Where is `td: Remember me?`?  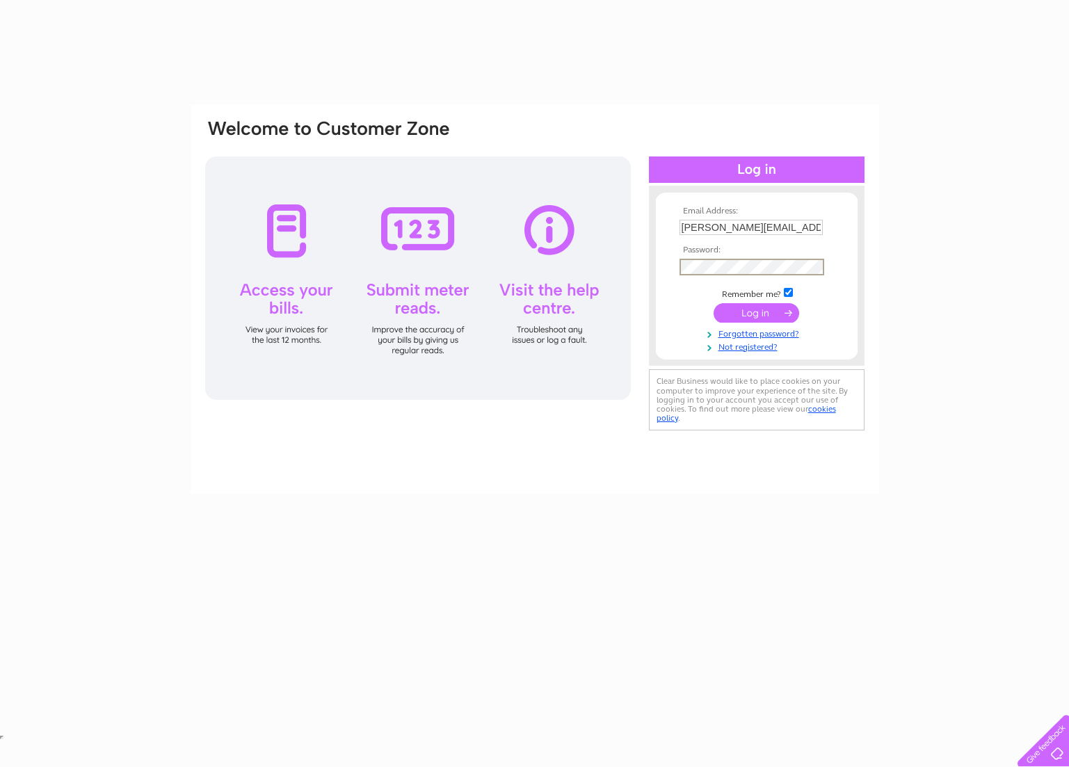 td: Remember me? is located at coordinates (757, 293).